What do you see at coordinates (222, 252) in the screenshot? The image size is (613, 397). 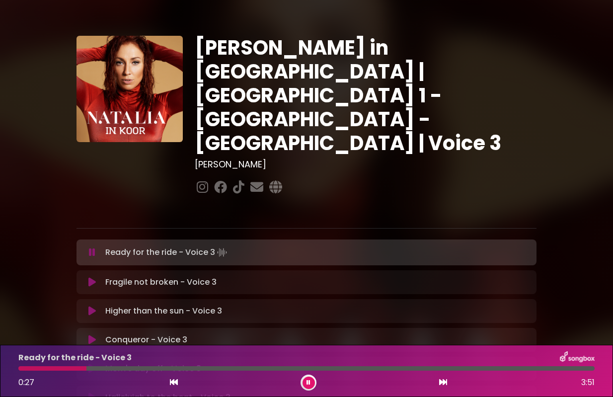 I see `img: waveform4.gif` at bounding box center [222, 252].